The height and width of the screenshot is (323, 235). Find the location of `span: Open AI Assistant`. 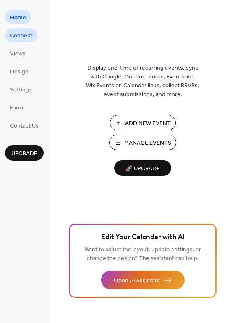

span: Open AI Assistant is located at coordinates (137, 280).